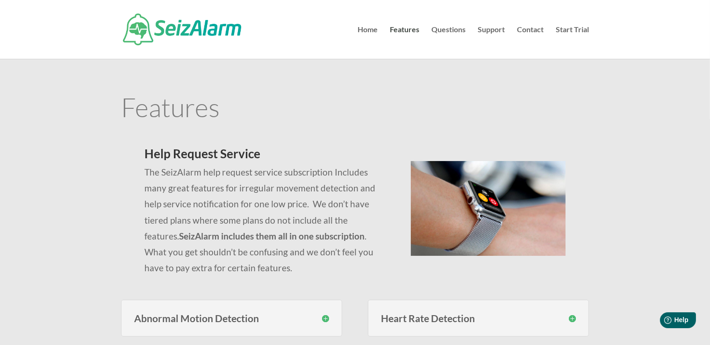  What do you see at coordinates (530, 43) in the screenshot?
I see `a: Contact` at bounding box center [530, 43].